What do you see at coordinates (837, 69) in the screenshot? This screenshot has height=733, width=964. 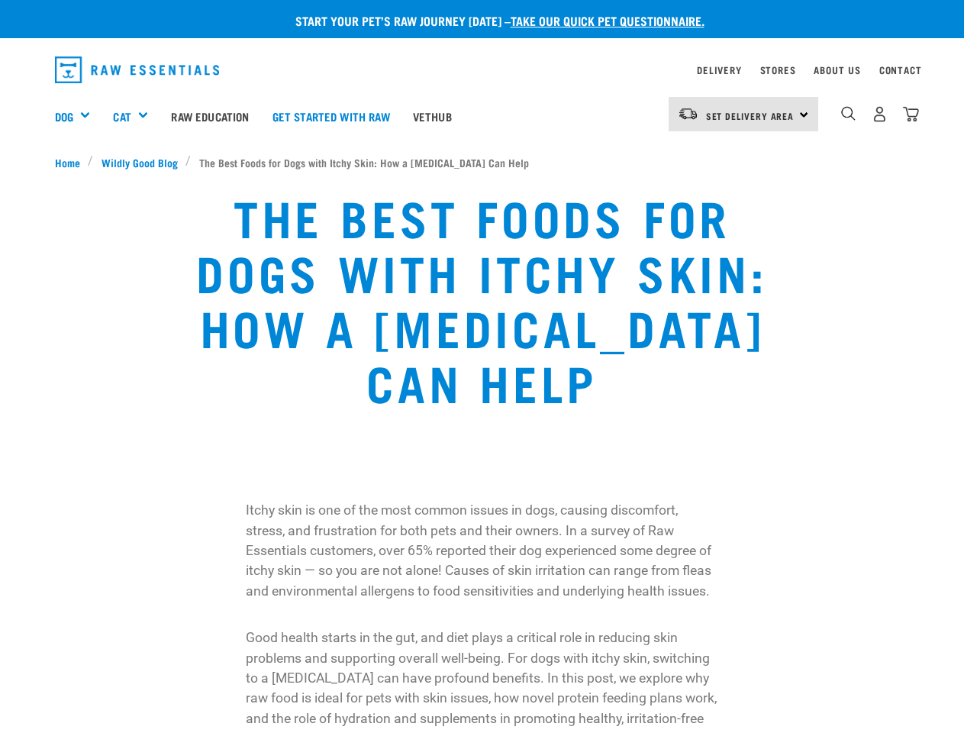 I see `a: About Us` at bounding box center [837, 69].